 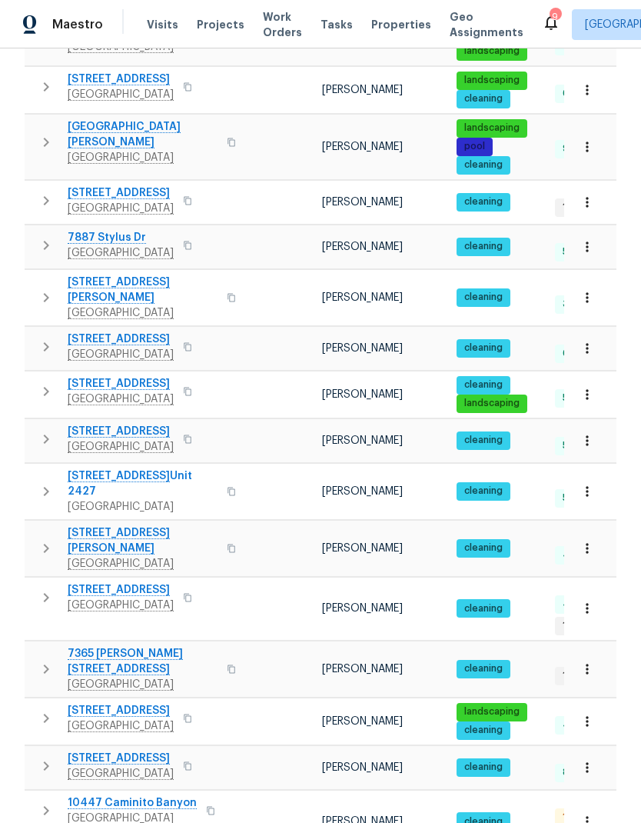 I want to click on span: 1 Accepted, so click(x=589, y=625).